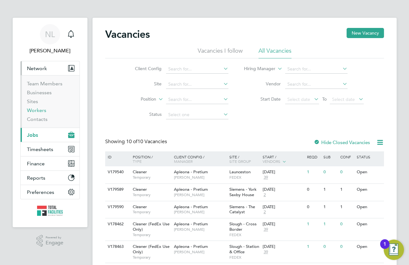  What do you see at coordinates (50, 34) in the screenshot?
I see `span: NL` at bounding box center [50, 34].